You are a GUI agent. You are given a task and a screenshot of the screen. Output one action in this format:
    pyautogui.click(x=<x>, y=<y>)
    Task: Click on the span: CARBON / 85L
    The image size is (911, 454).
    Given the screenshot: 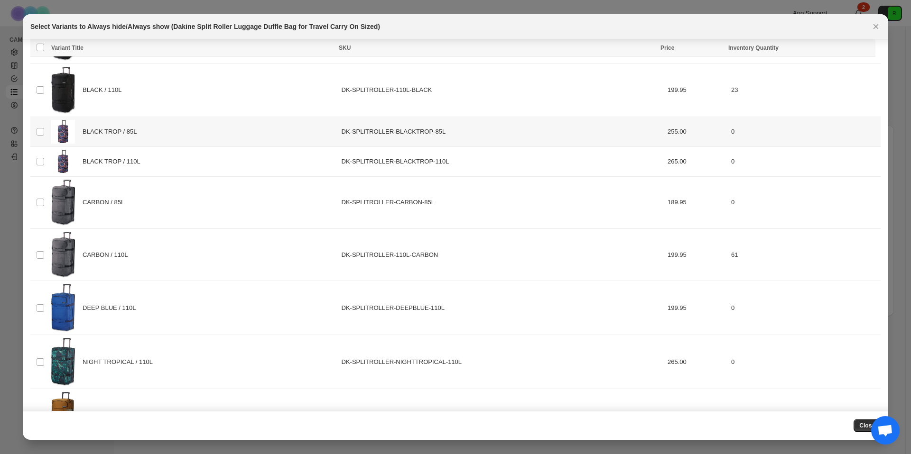 What is the action you would take?
    pyautogui.click(x=106, y=203)
    